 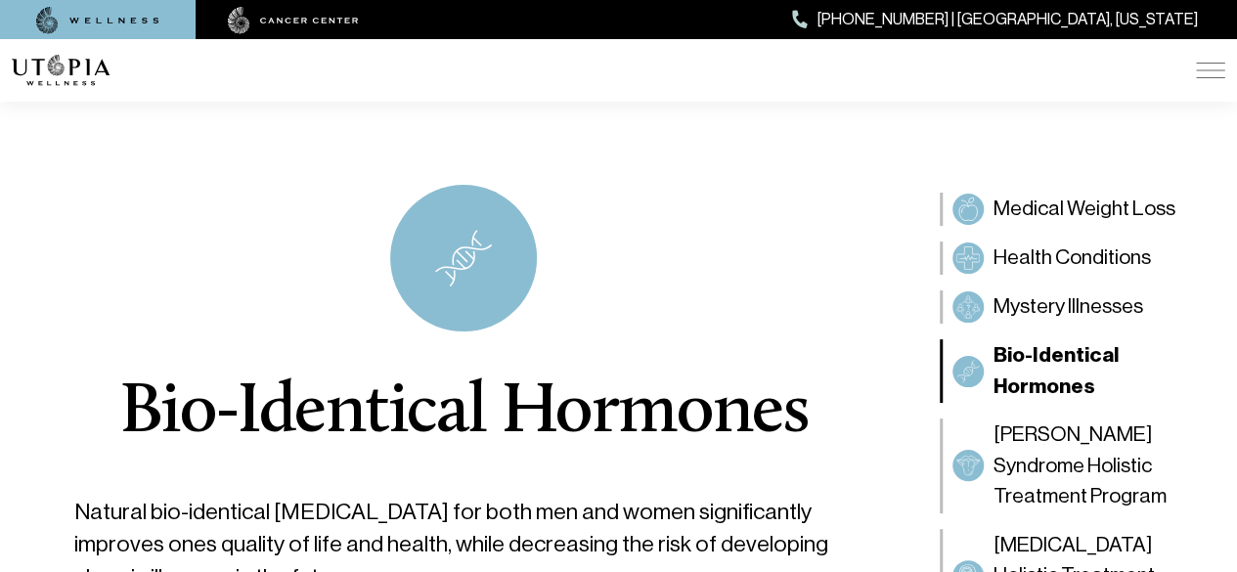 I want to click on span: Health Conditions, so click(x=1072, y=258).